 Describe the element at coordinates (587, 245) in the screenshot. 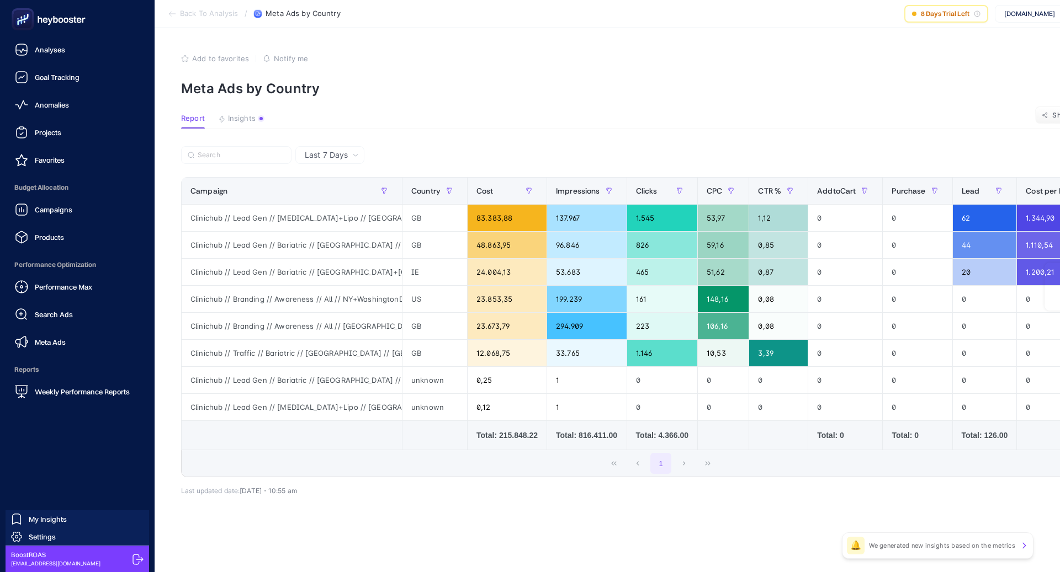

I see `div: 96.846` at that location.